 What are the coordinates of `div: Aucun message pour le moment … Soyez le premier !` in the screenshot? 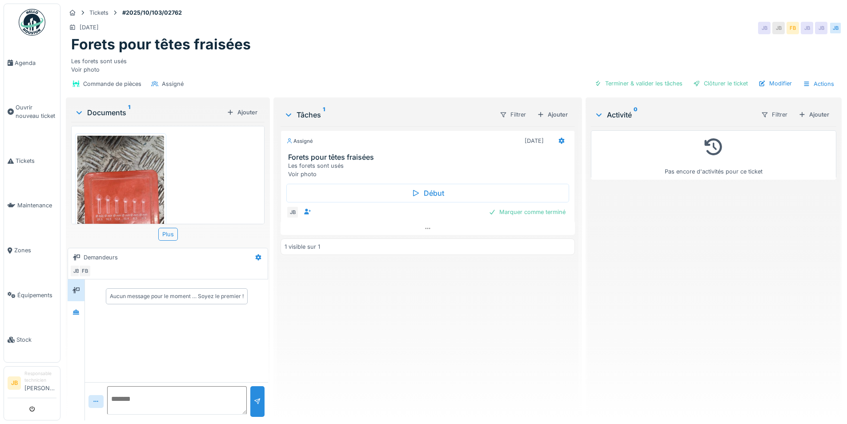 It's located at (177, 296).